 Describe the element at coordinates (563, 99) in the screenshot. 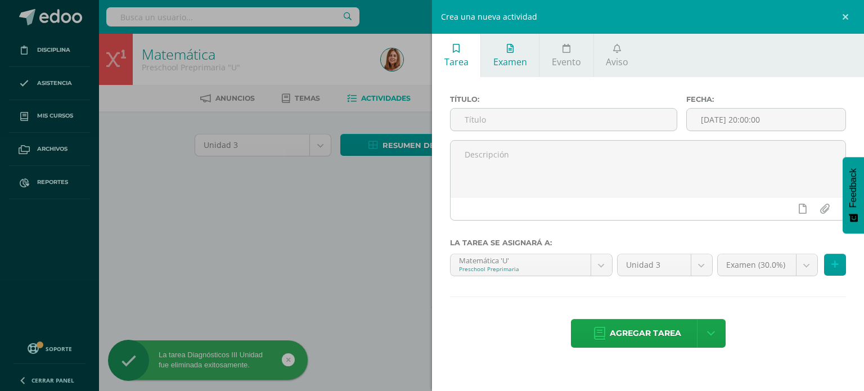

I see `label: Título:` at that location.